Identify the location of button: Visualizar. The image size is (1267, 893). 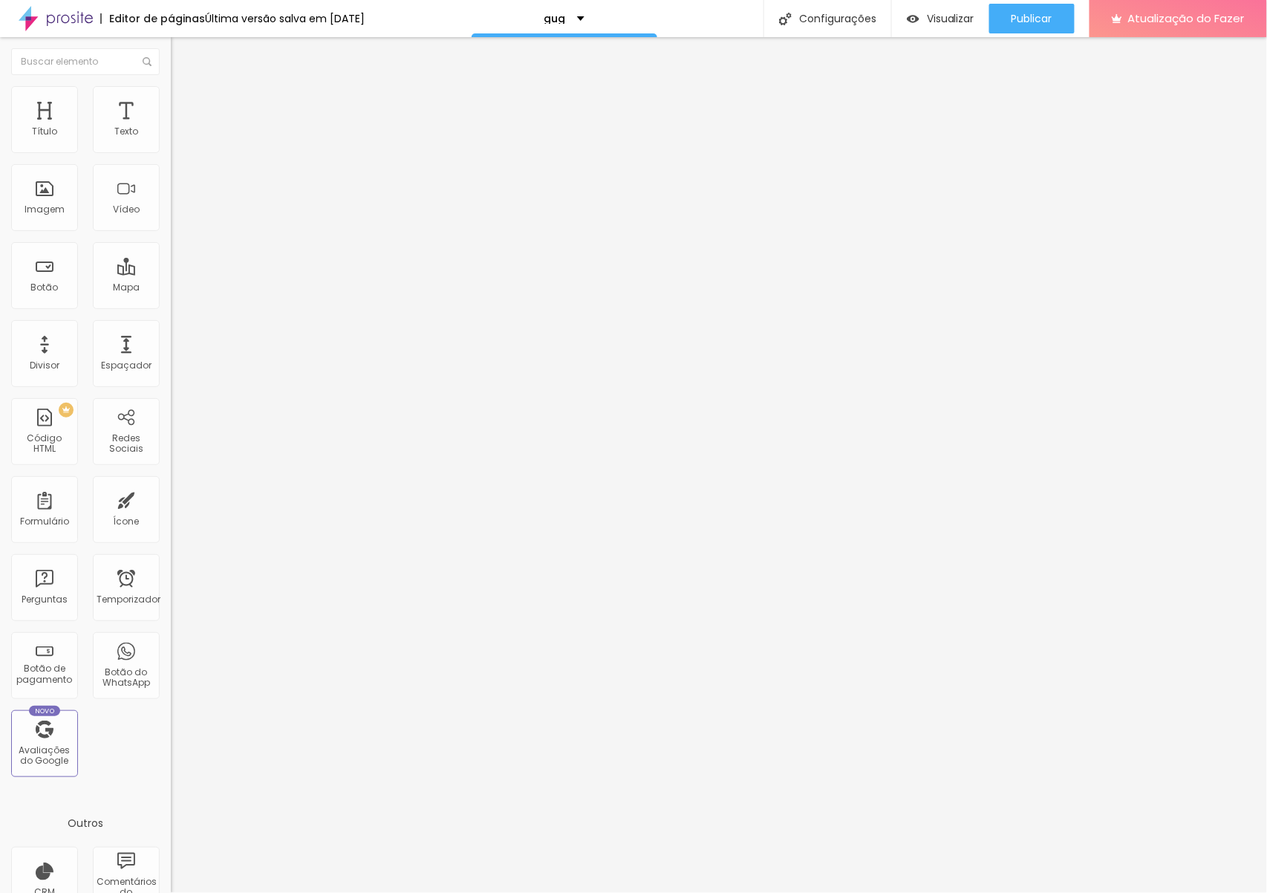
(940, 19).